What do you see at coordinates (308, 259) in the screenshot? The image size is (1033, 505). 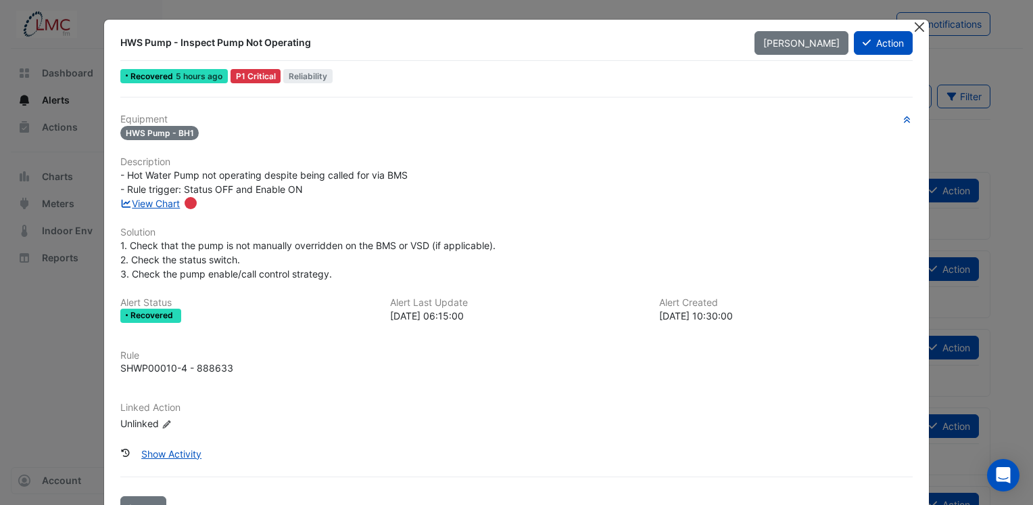 I see `span: 1. Check that the pump is not manually overridden on the BMS or VSD (if applicable). 2. Check the...` at bounding box center [308, 259].